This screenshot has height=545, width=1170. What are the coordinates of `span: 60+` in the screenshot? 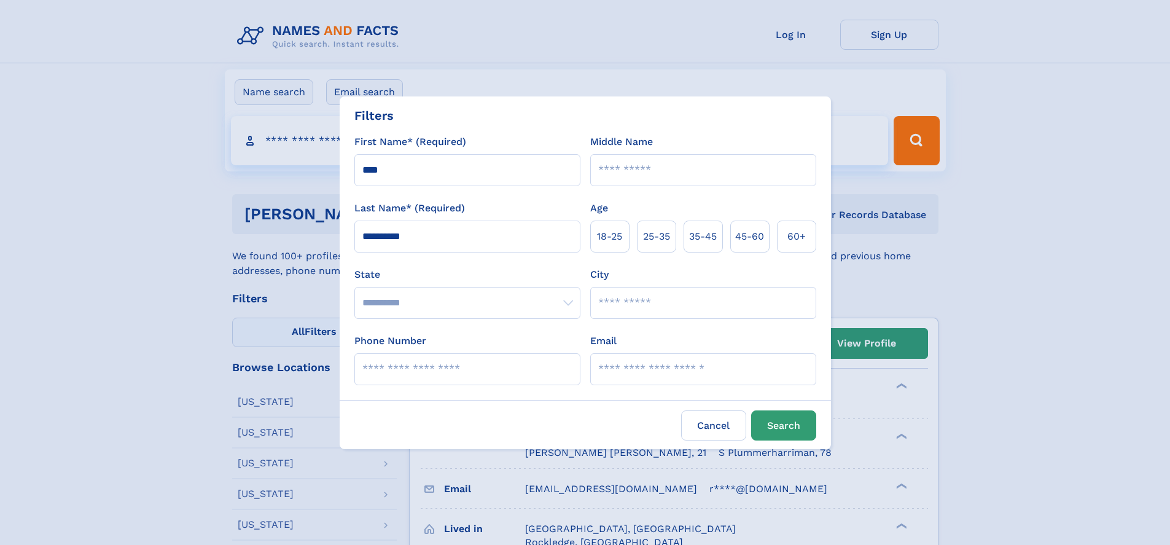 It's located at (797, 236).